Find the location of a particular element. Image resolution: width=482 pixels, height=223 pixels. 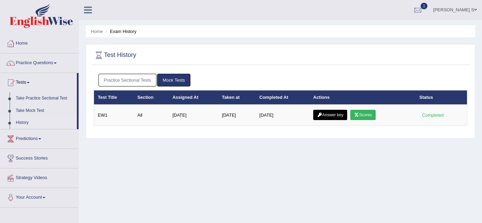

td: EW1 is located at coordinates (114, 115).